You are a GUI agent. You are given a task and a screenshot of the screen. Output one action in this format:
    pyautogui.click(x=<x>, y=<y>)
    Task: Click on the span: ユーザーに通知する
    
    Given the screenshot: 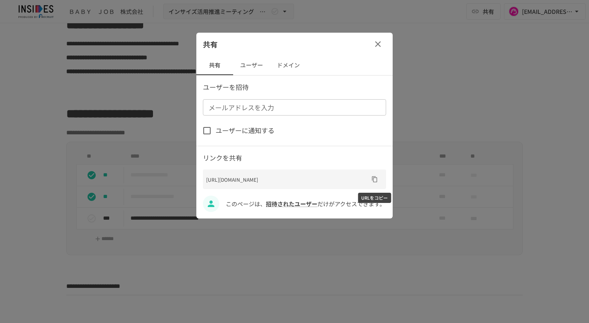 What is the action you would take?
    pyautogui.click(x=245, y=131)
    